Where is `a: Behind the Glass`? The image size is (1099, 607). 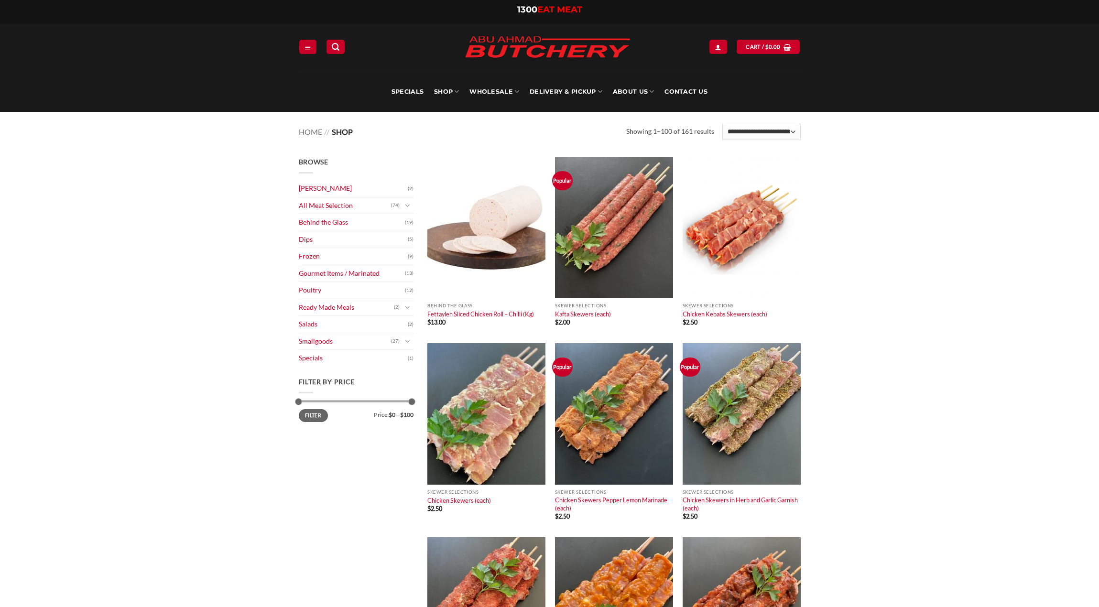 a: Behind the Glass is located at coordinates (352, 222).